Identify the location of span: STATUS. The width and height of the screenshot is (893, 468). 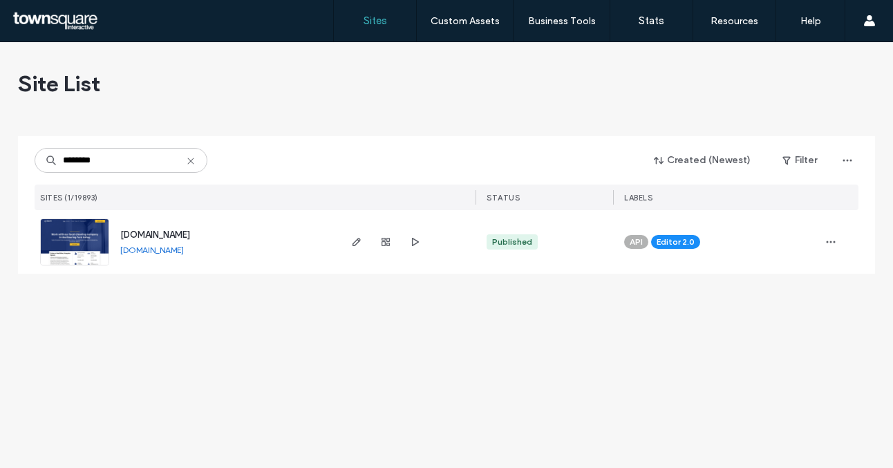
(503, 198).